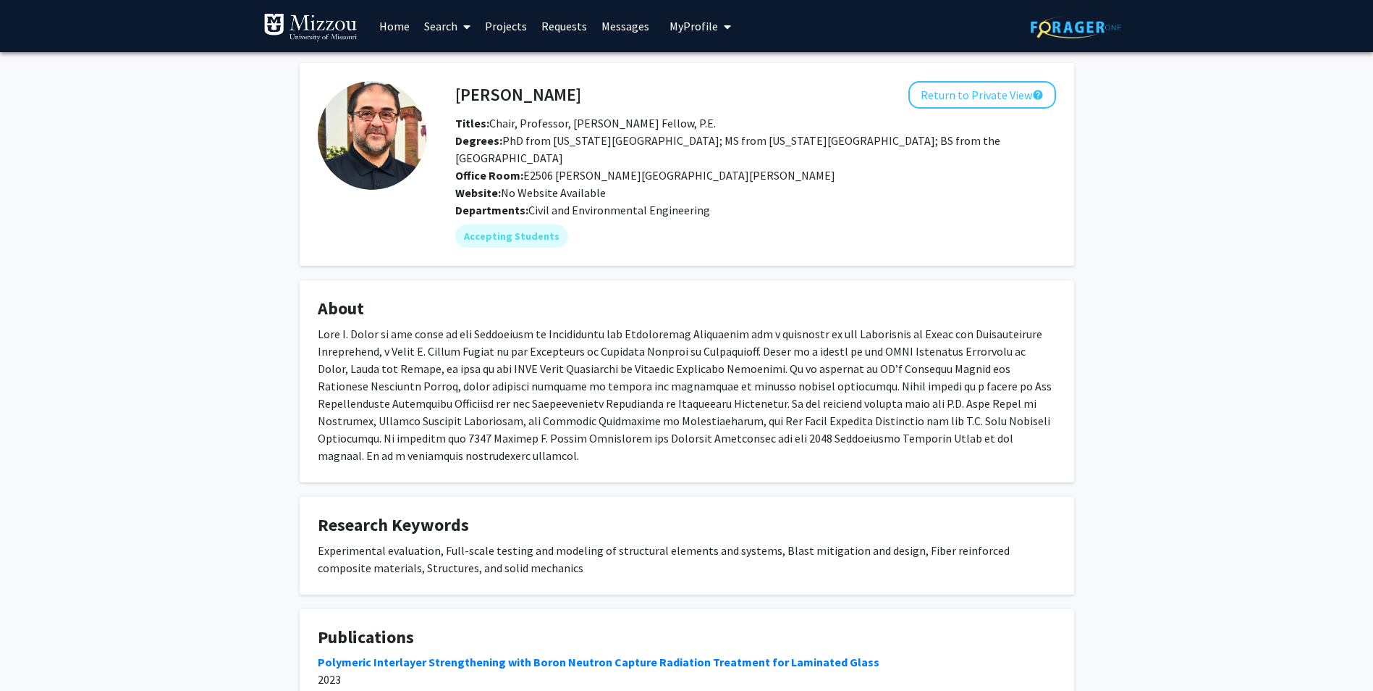 The image size is (1373, 691). Describe the element at coordinates (687, 308) in the screenshot. I see `h4: About` at that location.